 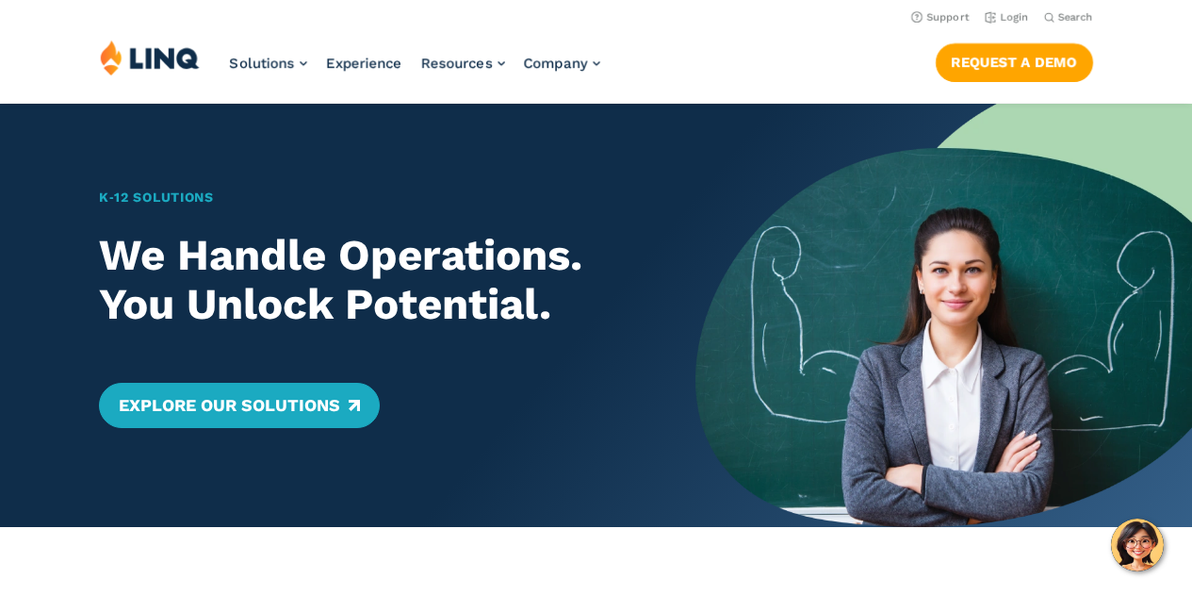 I want to click on button: Hello, have a question? Let’s chat., so click(x=1137, y=545).